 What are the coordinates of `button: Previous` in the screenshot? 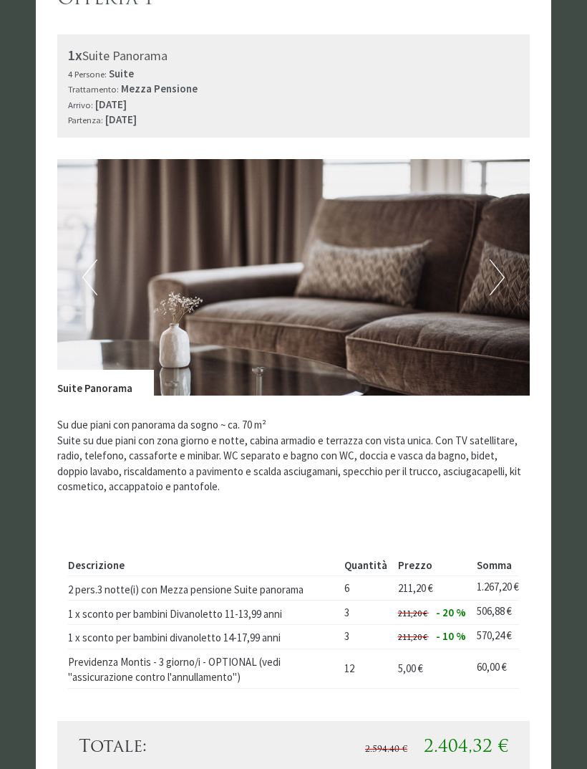 It's located at (90, 277).